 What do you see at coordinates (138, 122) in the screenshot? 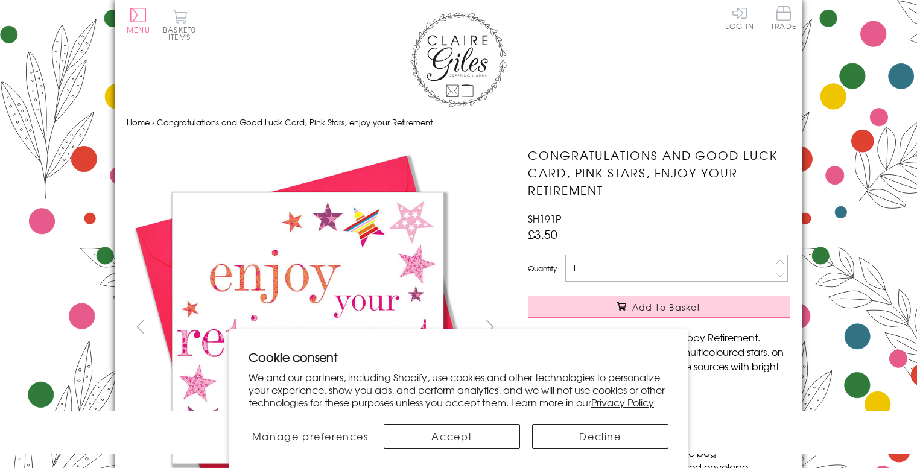
I see `a: Home` at bounding box center [138, 122].